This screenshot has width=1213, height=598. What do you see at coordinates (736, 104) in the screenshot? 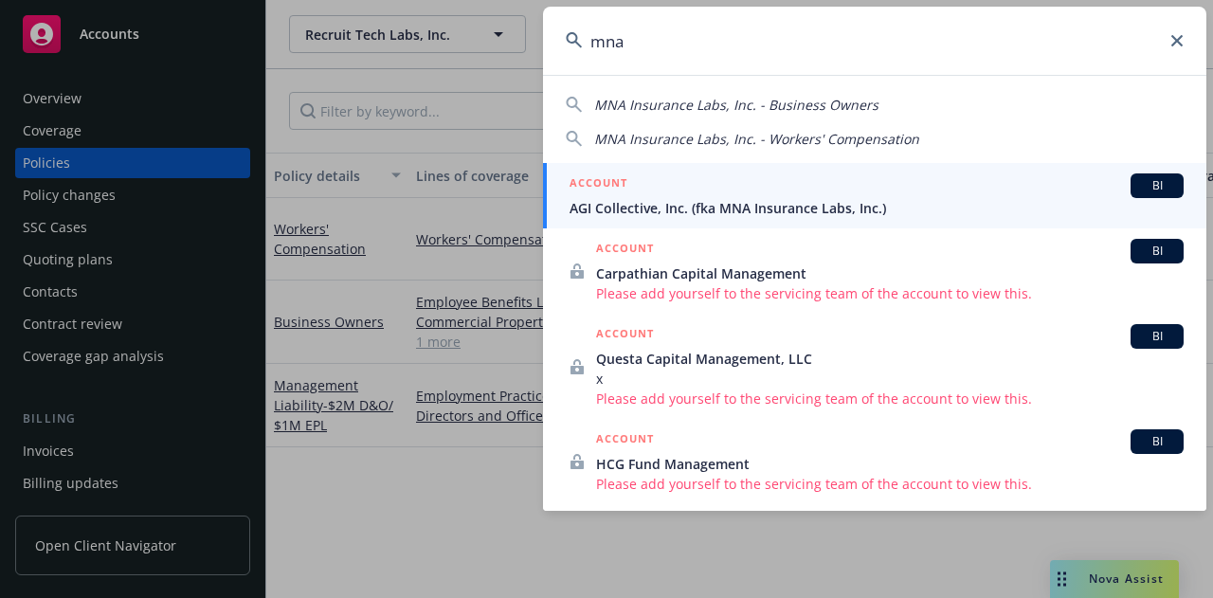
I see `span: MNA Insurance Labs, Inc. - Business Owners` at bounding box center [736, 104].